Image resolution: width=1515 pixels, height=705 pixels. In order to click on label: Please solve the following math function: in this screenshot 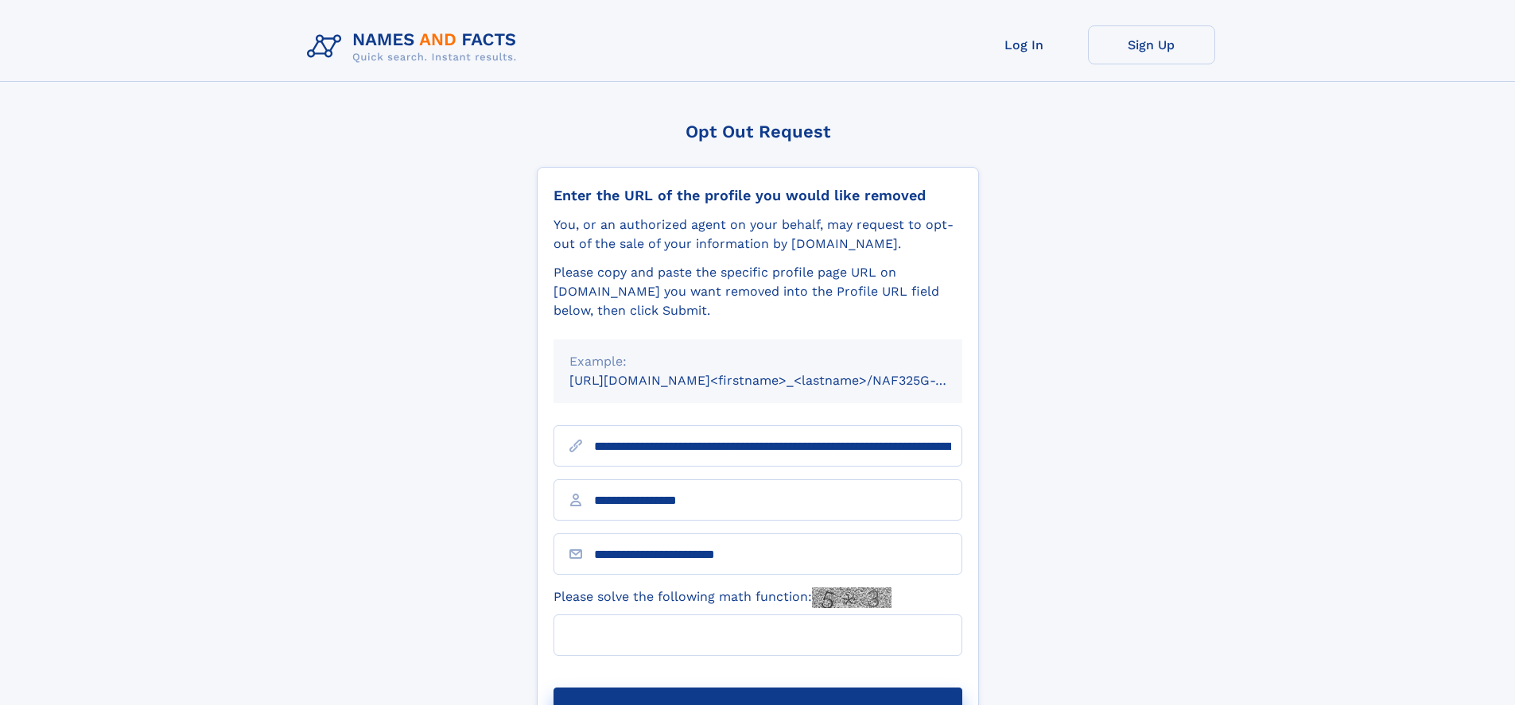, I will do `click(722, 598)`.